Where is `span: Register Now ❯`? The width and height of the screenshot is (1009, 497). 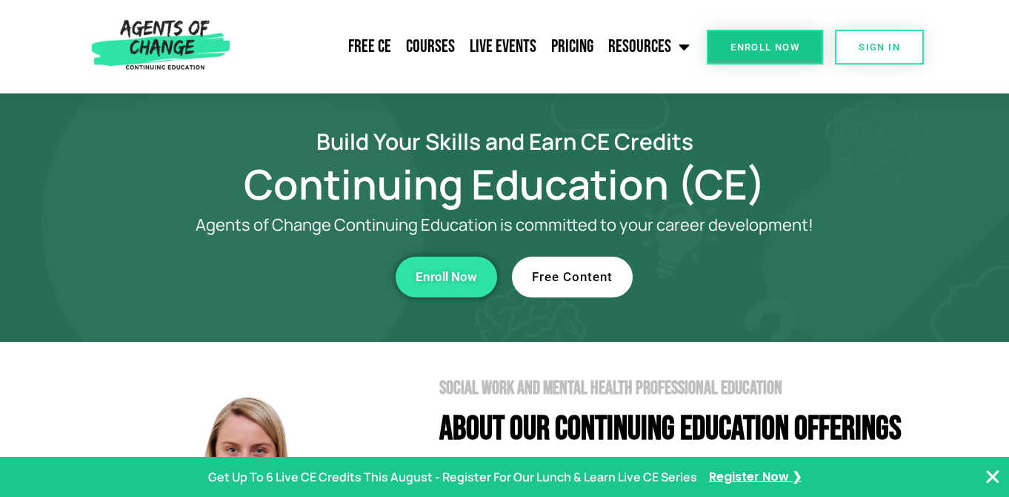 span: Register Now ❯ is located at coordinates (755, 477).